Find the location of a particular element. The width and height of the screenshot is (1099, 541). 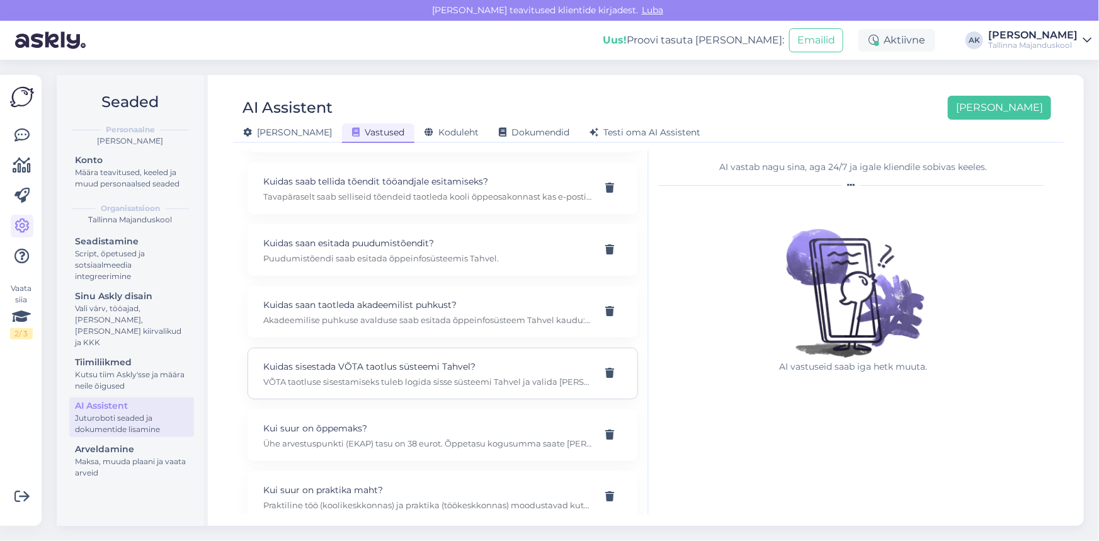

div: Tiimiliikmed is located at coordinates (132, 362).